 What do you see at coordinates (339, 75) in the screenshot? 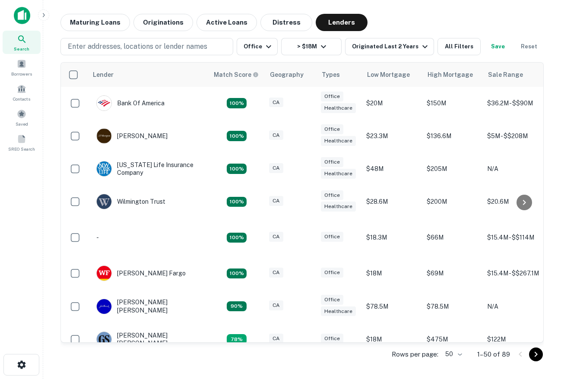
I see `th: Types` at bounding box center [339, 75].